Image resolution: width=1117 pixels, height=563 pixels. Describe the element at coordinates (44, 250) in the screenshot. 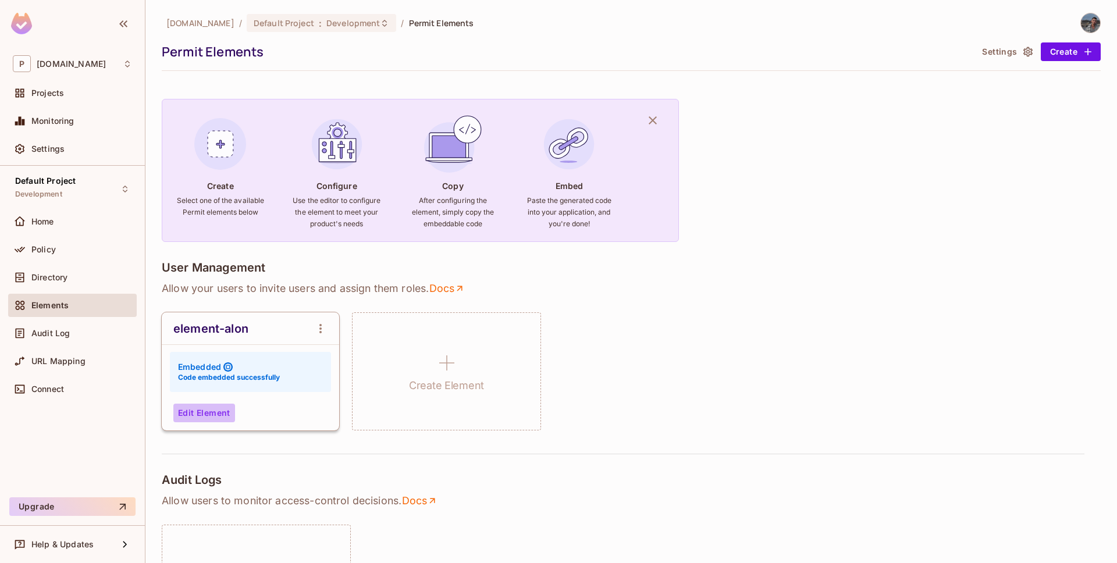

I see `span: Policy` at that location.